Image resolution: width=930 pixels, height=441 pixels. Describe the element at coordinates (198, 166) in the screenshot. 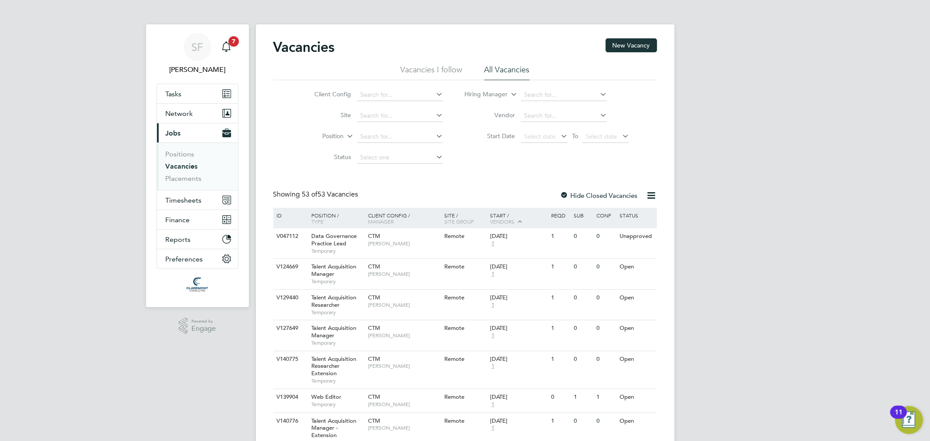

I see `div: Jobs` at that location.